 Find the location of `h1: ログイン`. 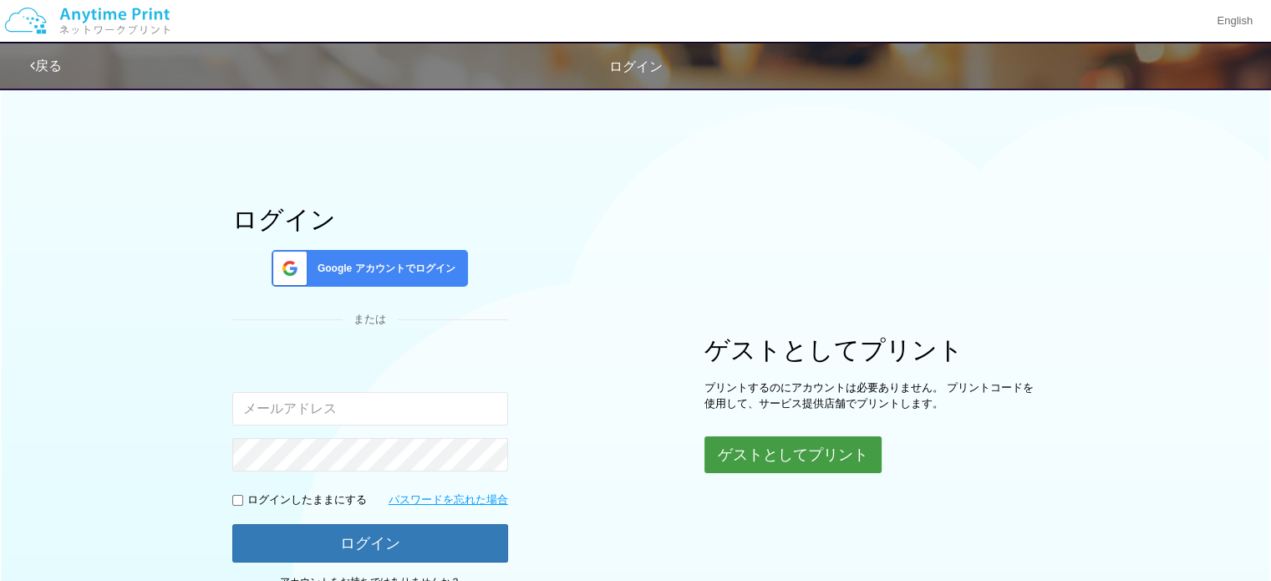

h1: ログイン is located at coordinates (370, 219).